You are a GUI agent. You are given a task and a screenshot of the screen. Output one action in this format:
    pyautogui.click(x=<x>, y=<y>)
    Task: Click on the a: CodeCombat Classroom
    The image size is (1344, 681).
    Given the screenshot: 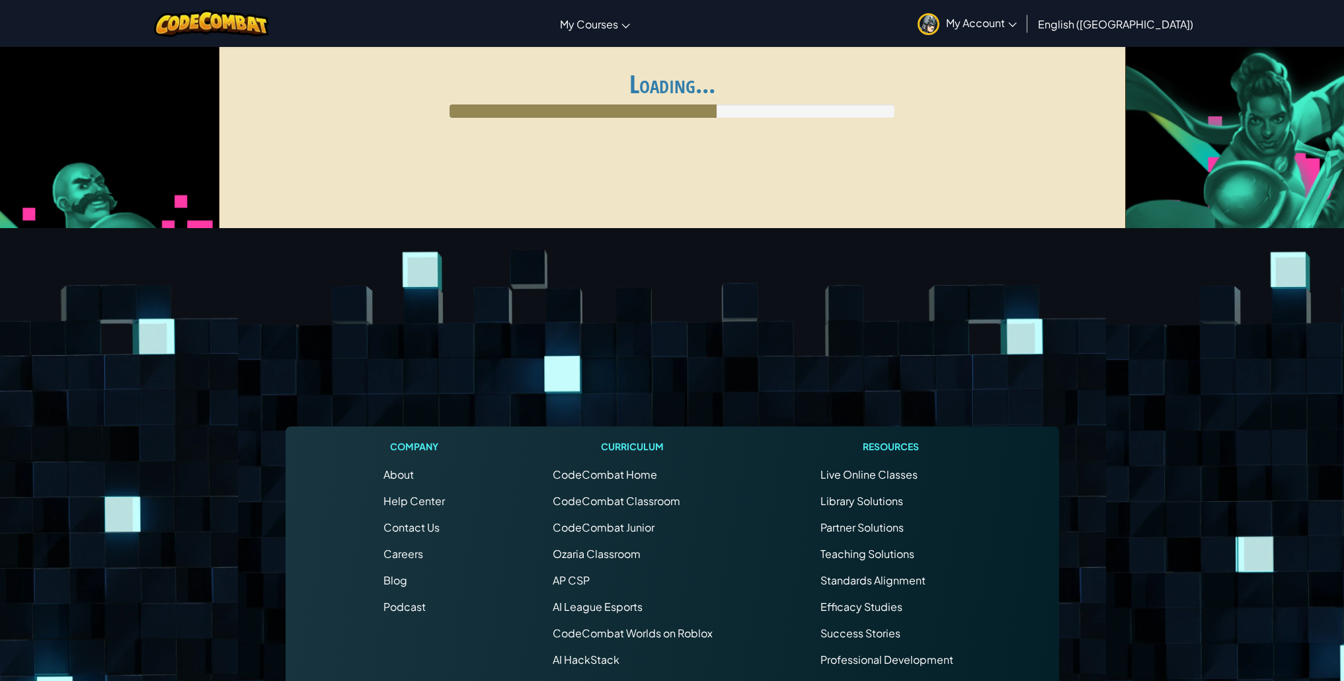 What is the action you would take?
    pyautogui.click(x=616, y=501)
    